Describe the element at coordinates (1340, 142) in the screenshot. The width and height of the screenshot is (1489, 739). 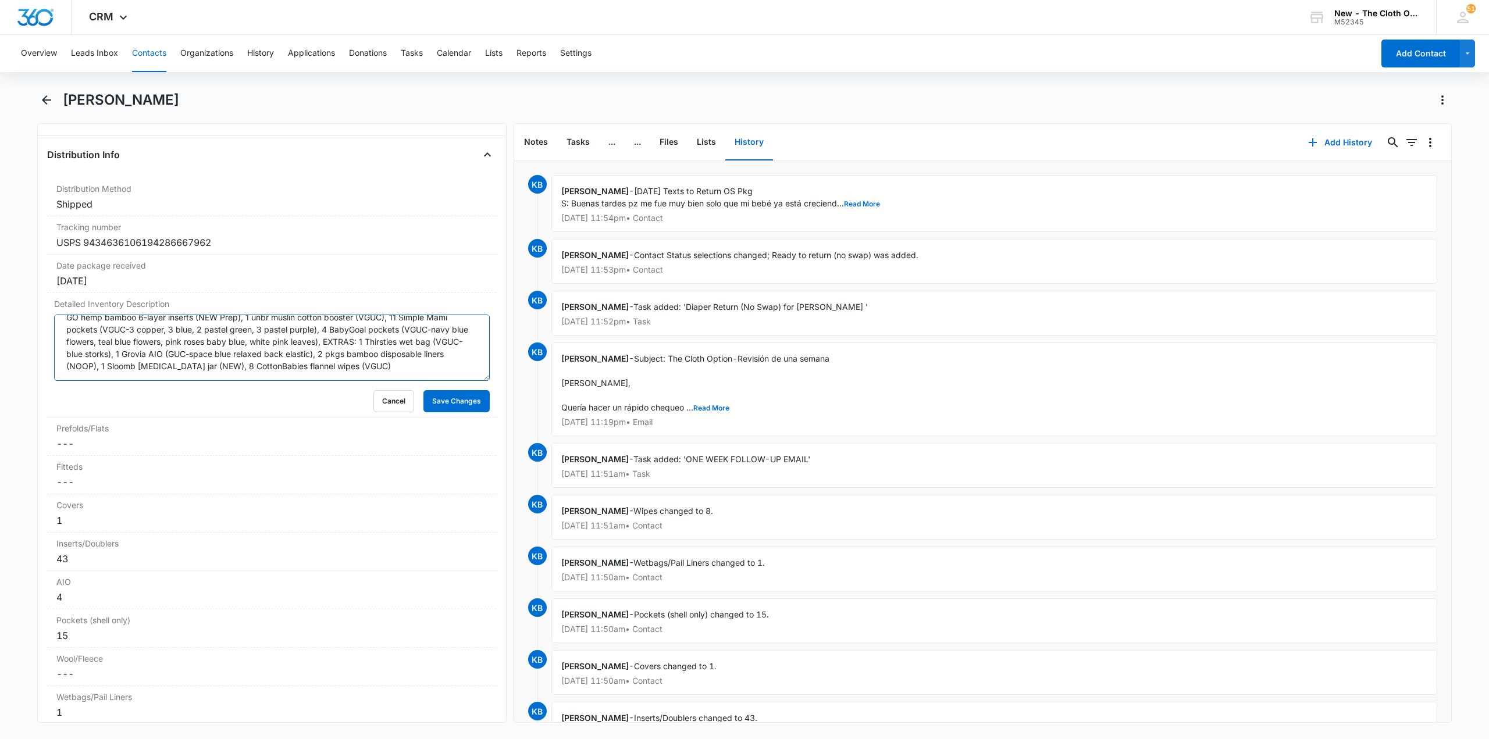
I see `button: Add History` at that location.